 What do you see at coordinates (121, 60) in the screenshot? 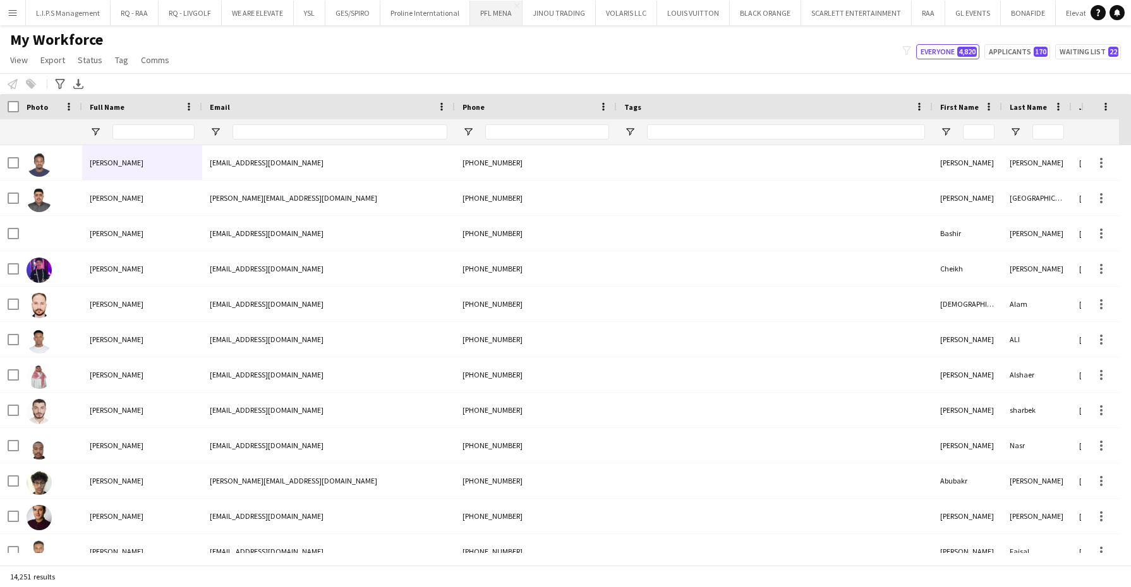
I see `a: Tag` at bounding box center [121, 60].